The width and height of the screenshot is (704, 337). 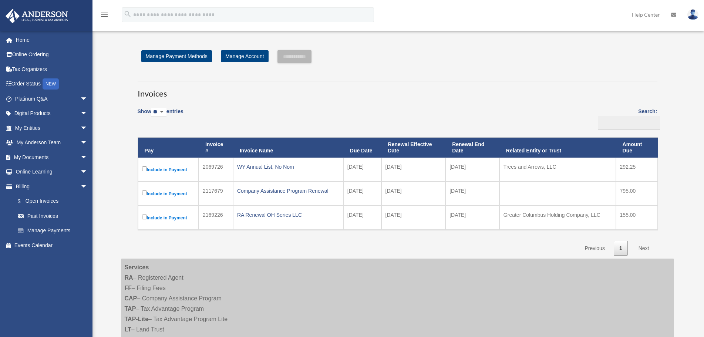 What do you see at coordinates (52, 128) in the screenshot?
I see `a: My Entitiesarrow_drop_down` at bounding box center [52, 128].